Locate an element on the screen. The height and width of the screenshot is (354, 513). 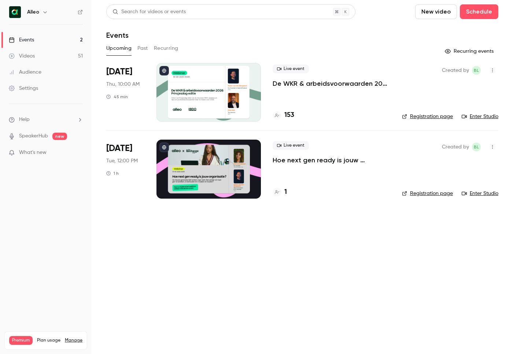
button: Past is located at coordinates (143, 48).